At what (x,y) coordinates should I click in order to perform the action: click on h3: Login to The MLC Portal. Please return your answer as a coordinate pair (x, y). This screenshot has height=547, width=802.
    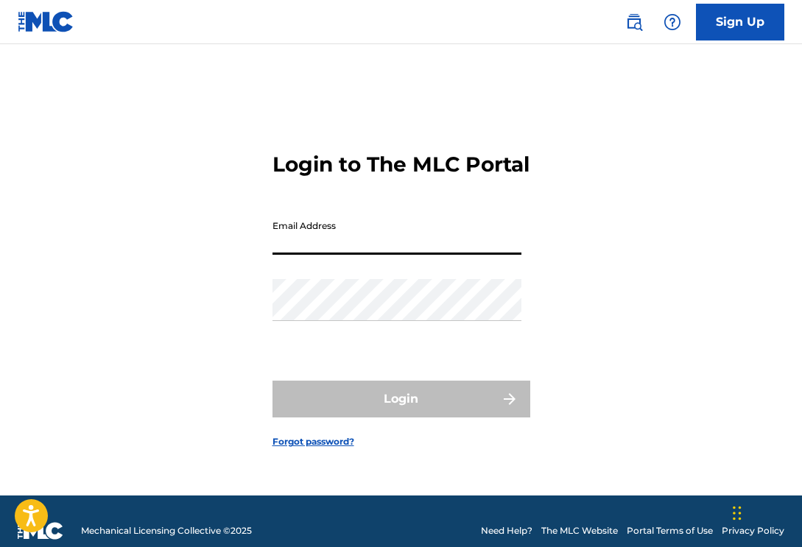
    Looking at the image, I should click on (401, 164).